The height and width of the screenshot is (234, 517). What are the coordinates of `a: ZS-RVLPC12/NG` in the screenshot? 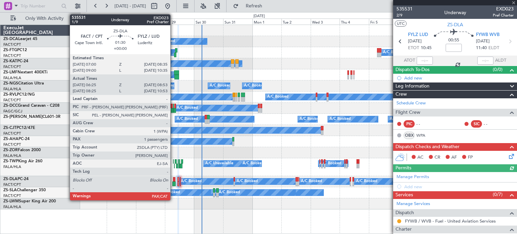 It's located at (19, 95).